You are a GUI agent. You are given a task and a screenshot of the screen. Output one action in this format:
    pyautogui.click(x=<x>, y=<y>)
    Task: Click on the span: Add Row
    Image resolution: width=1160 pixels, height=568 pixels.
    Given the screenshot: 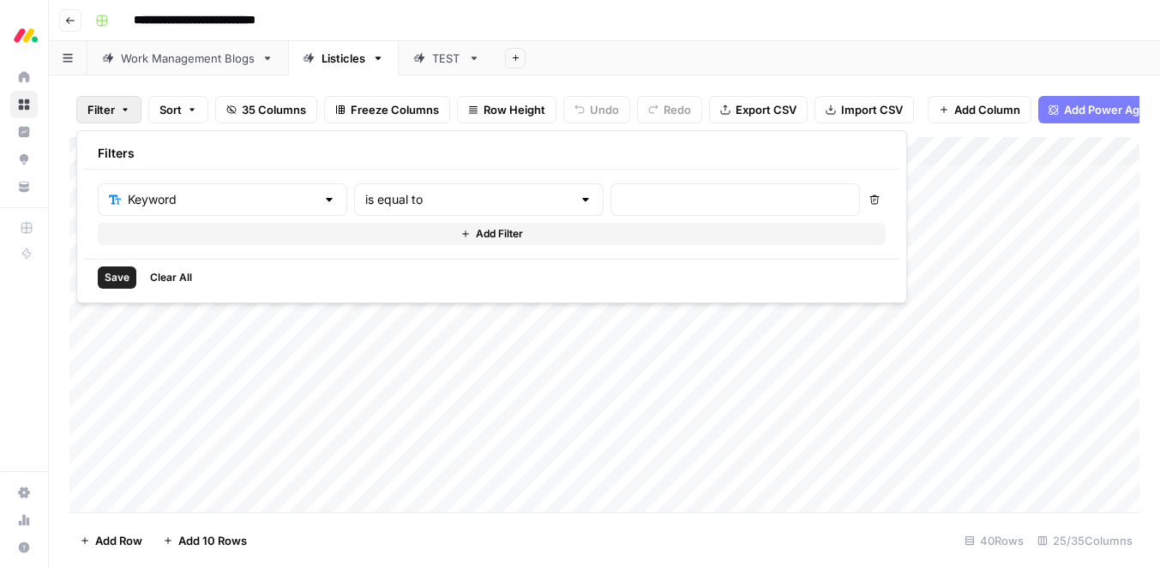 What is the action you would take?
    pyautogui.click(x=118, y=541)
    